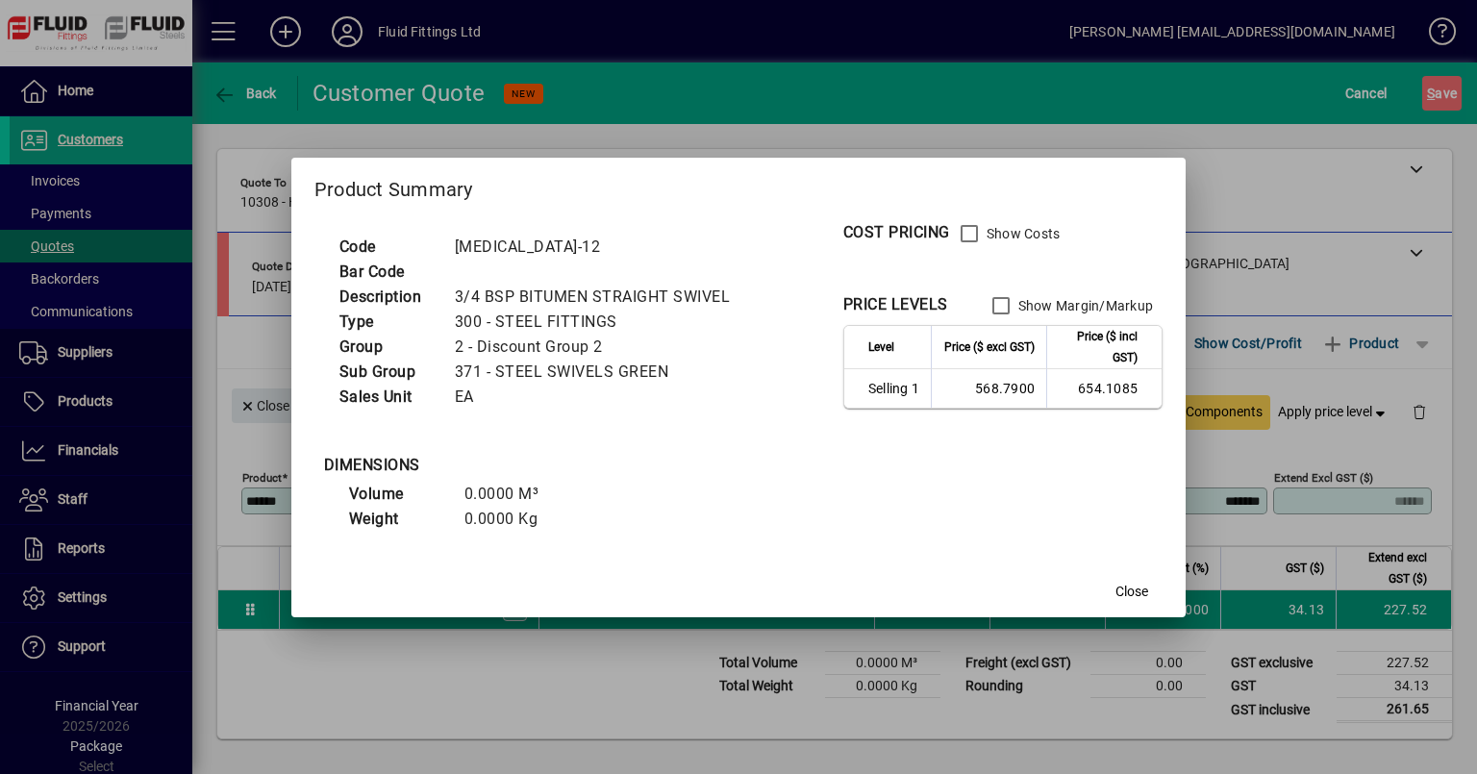 The image size is (1477, 774). Describe the element at coordinates (599, 297) in the screenshot. I see `td: 3/4 BSP BITUMEN STRAIGHT SWIVEL` at that location.